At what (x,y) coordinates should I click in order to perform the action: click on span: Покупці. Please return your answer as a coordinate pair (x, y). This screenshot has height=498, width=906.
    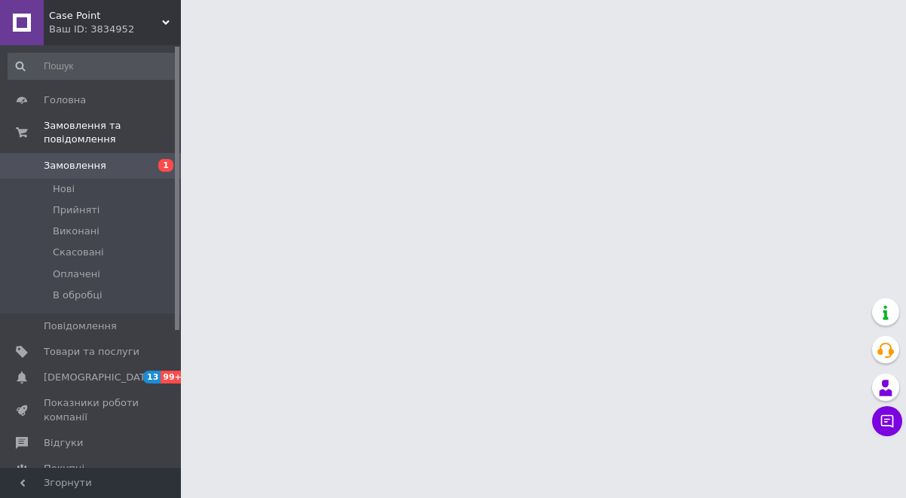
    Looking at the image, I should click on (64, 469).